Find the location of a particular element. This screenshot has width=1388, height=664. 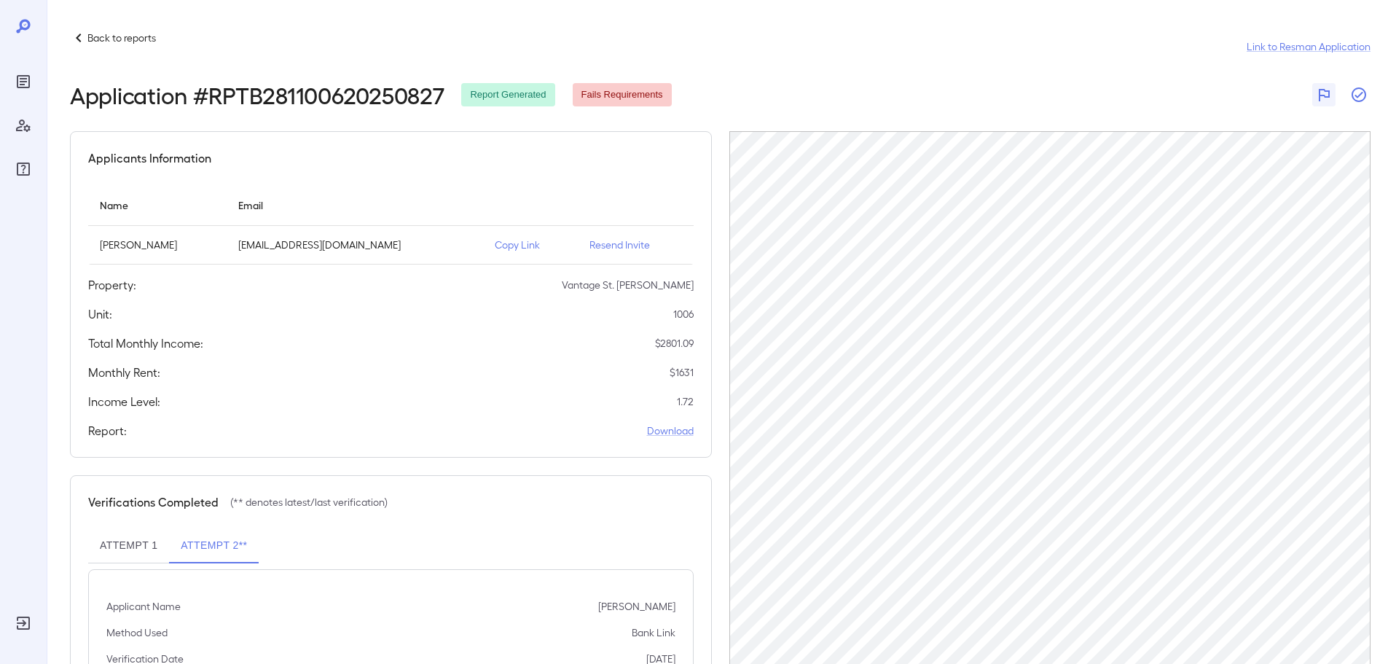

button: Attempt 1 is located at coordinates (128, 546).